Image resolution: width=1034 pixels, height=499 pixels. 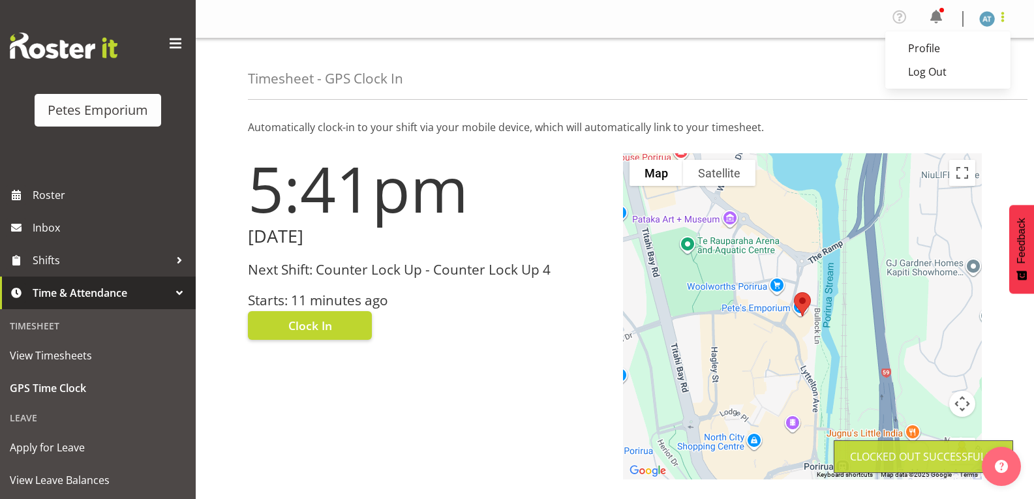 What do you see at coordinates (427, 300) in the screenshot?
I see `h3: Starts: 11 minutes ago` at bounding box center [427, 300].